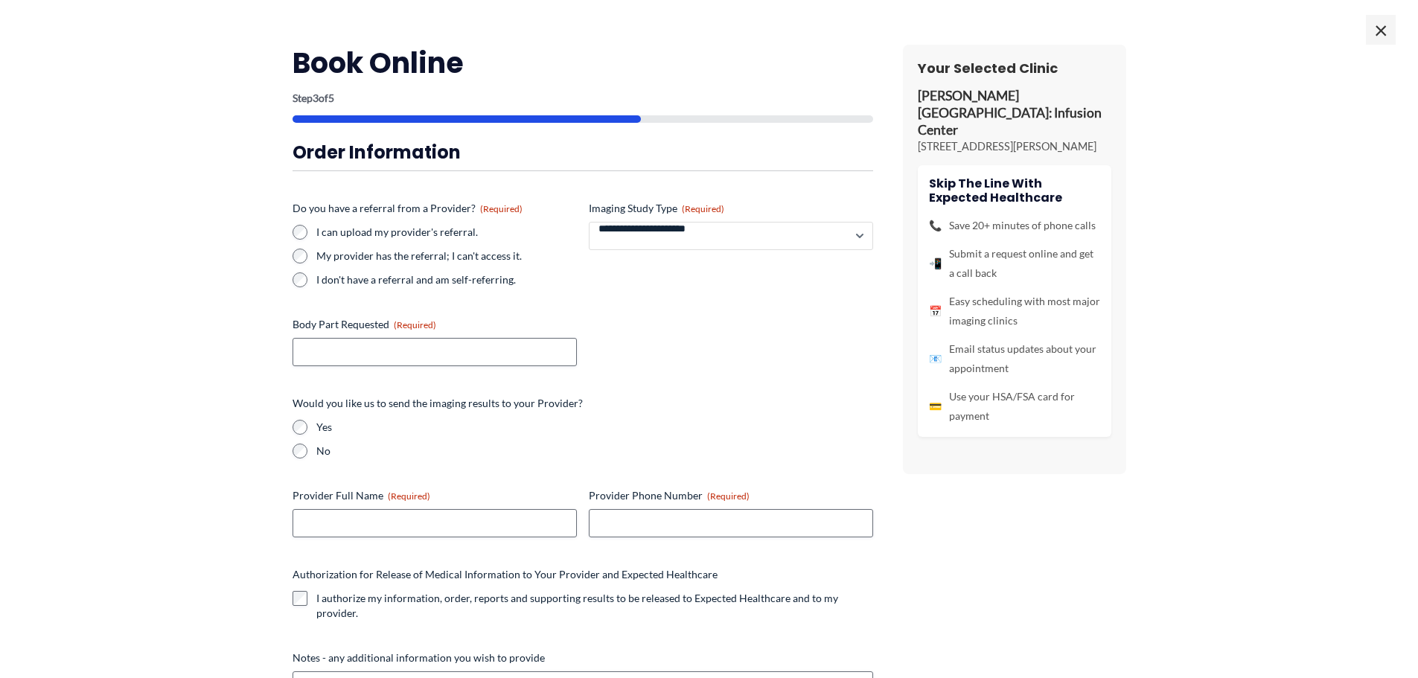 Image resolution: width=1418 pixels, height=678 pixels. I want to click on label: Yes, so click(595, 427).